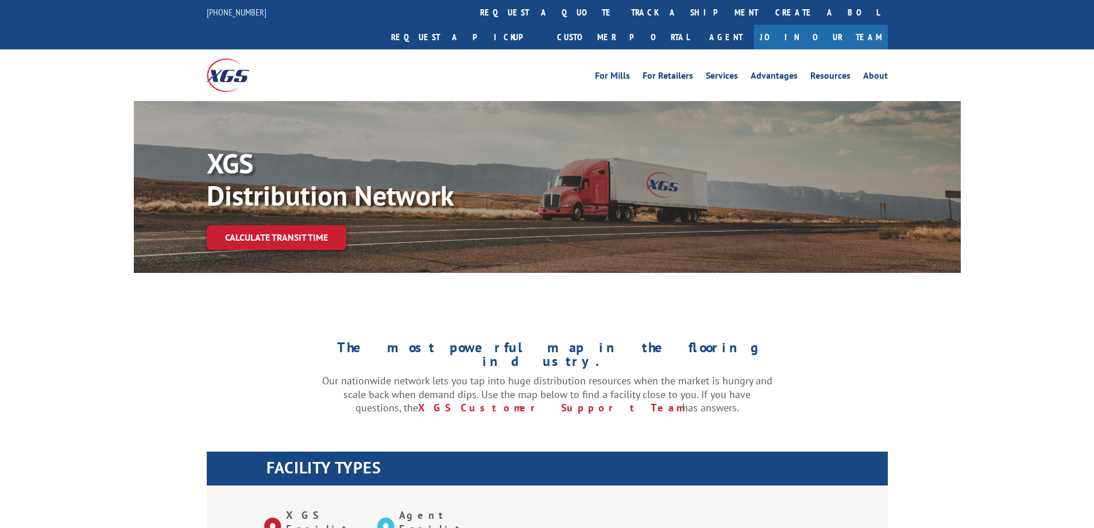 This screenshot has height=528, width=1094. What do you see at coordinates (379, 179) in the screenshot?
I see `p: XGS Distribution Network` at bounding box center [379, 179].